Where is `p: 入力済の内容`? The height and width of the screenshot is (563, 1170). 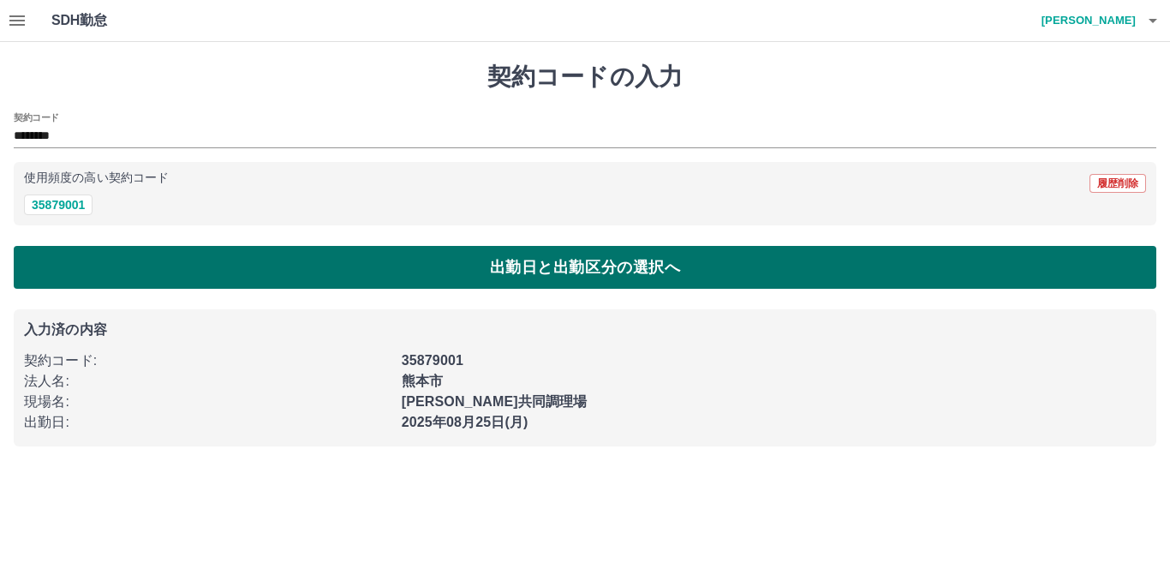
p: 入力済の内容 is located at coordinates (585, 330).